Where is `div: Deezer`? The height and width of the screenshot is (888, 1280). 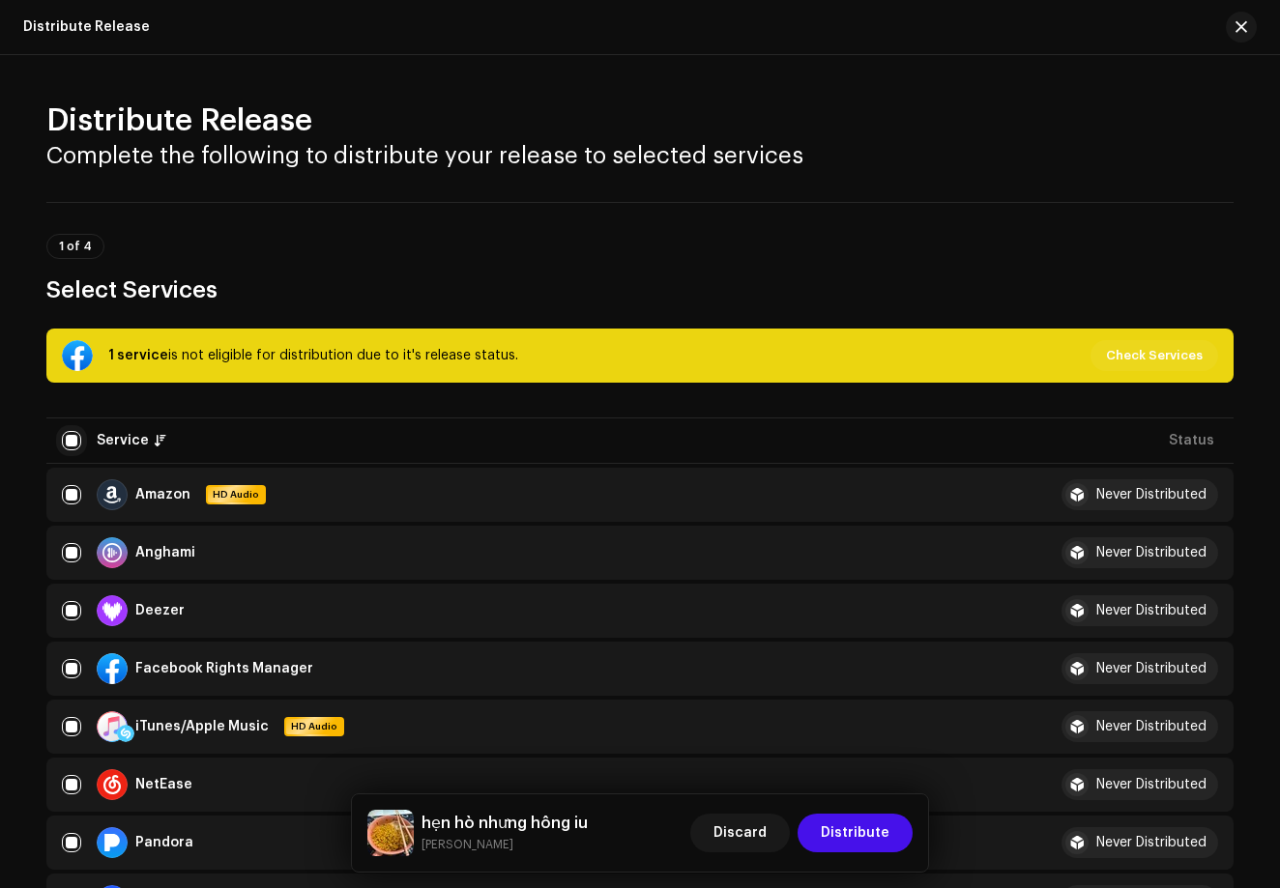 div: Deezer is located at coordinates (159, 611).